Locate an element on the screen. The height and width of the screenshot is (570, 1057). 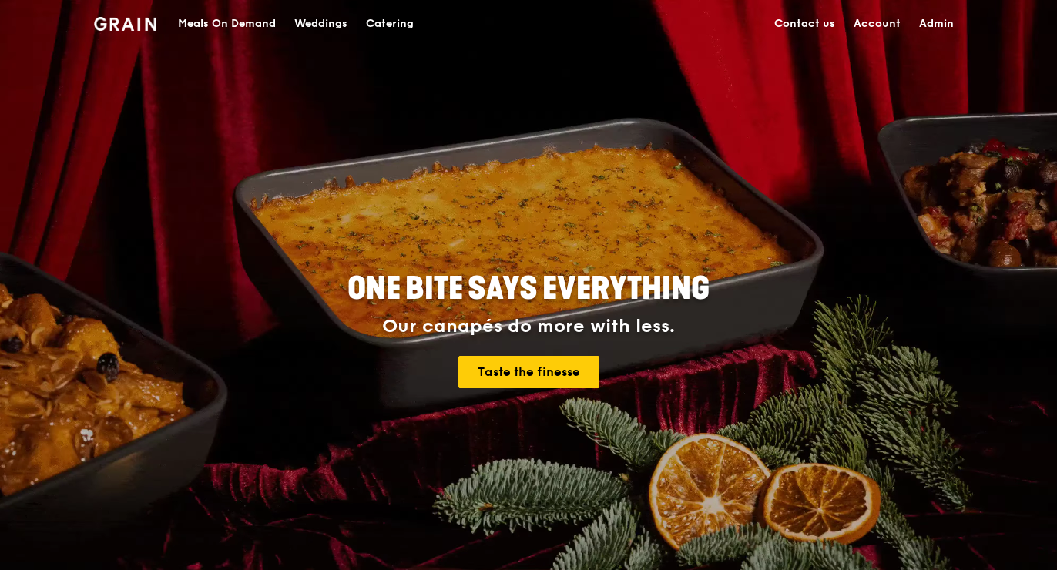
a: Weddings is located at coordinates (321, 24).